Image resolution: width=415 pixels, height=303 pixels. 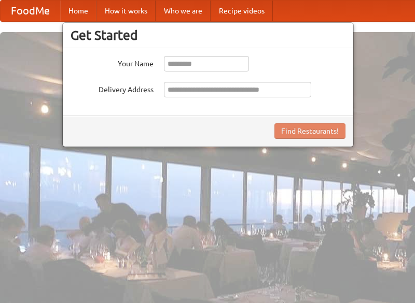 What do you see at coordinates (126, 11) in the screenshot?
I see `a: How it works` at bounding box center [126, 11].